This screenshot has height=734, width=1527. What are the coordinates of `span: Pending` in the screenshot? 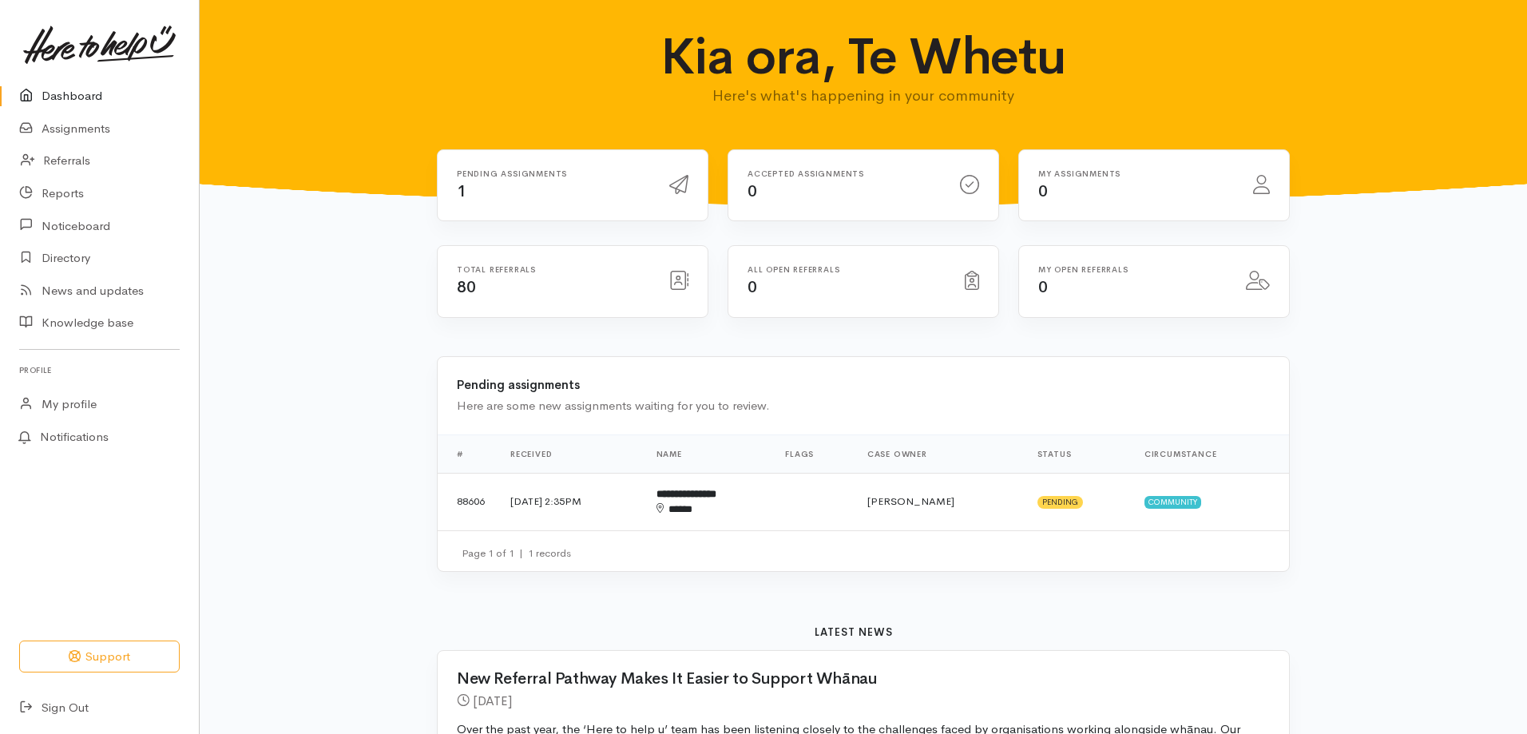 It's located at (1060, 502).